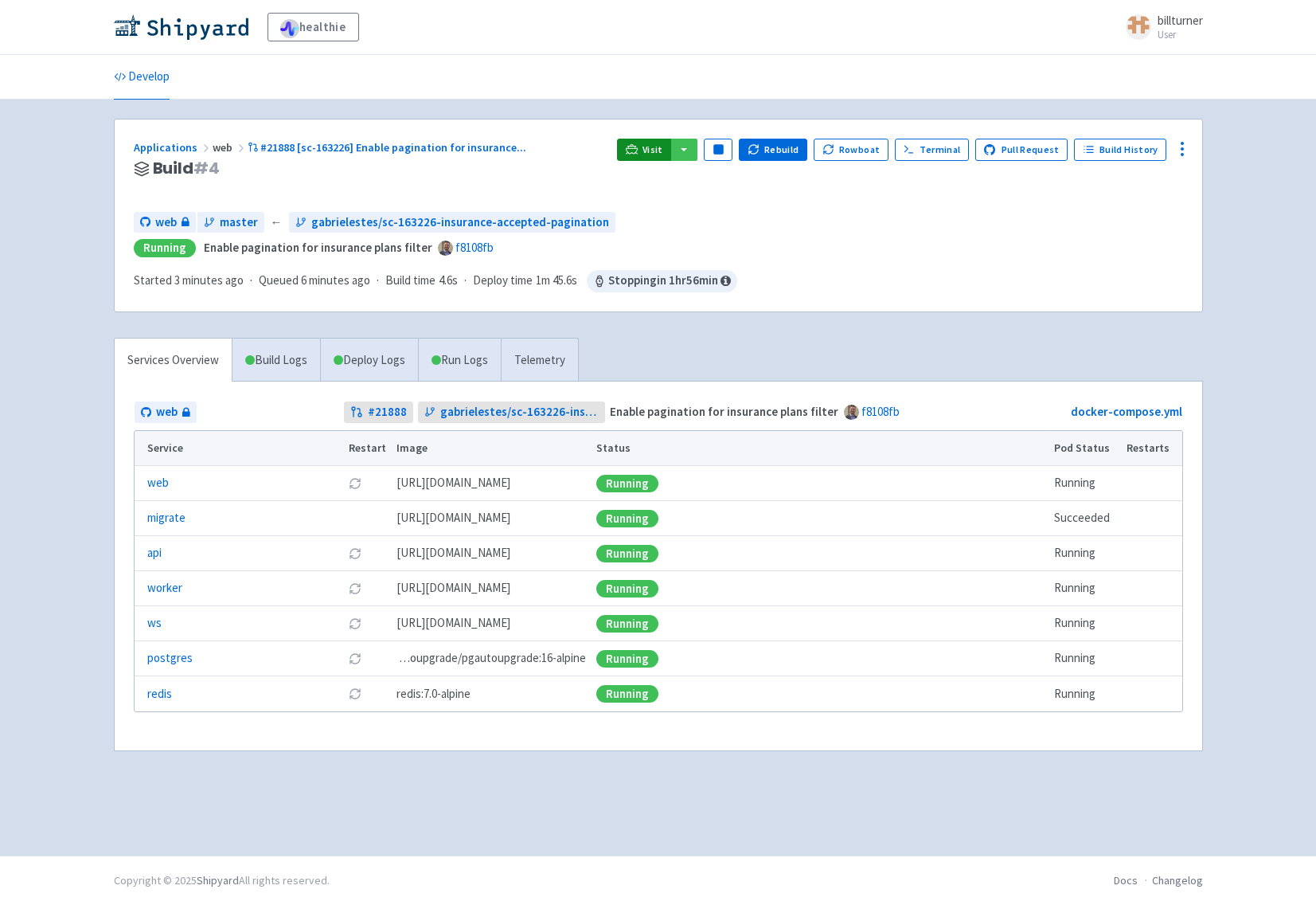 Image resolution: width=1316 pixels, height=905 pixels. What do you see at coordinates (411, 281) in the screenshot?
I see `span: Build time` at bounding box center [411, 281].